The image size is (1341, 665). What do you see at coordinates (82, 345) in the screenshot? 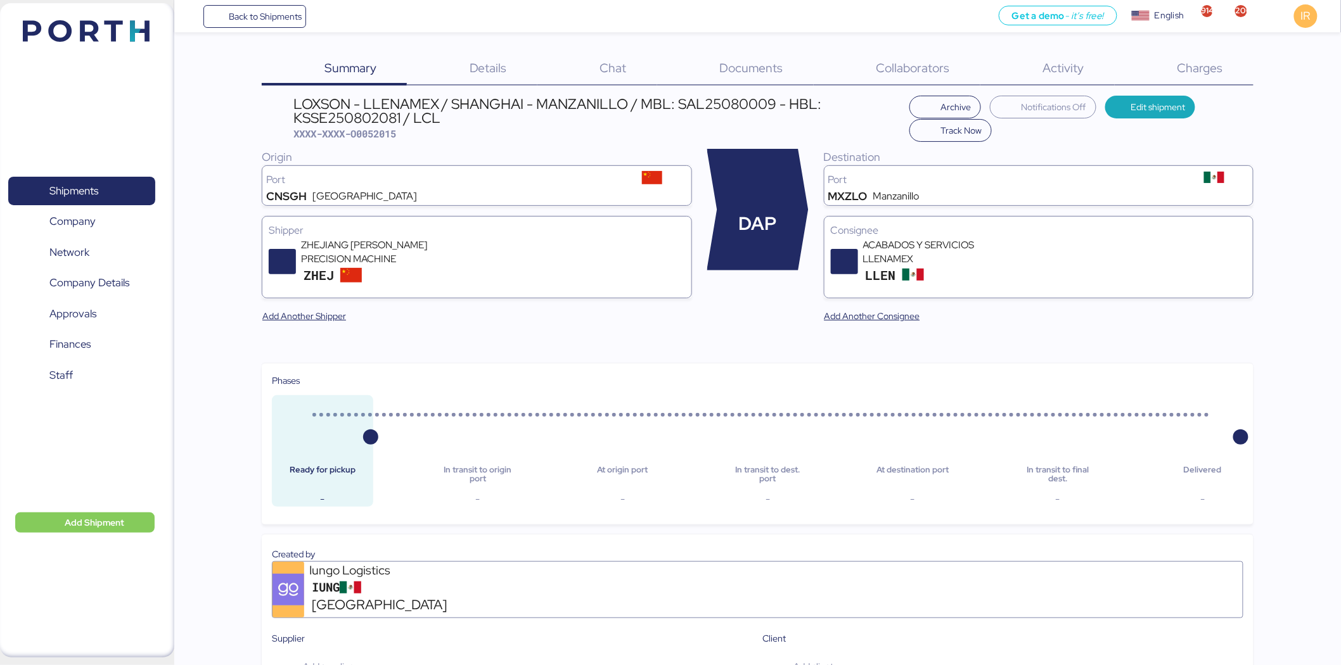
I see `a: Finances` at bounding box center [82, 345].